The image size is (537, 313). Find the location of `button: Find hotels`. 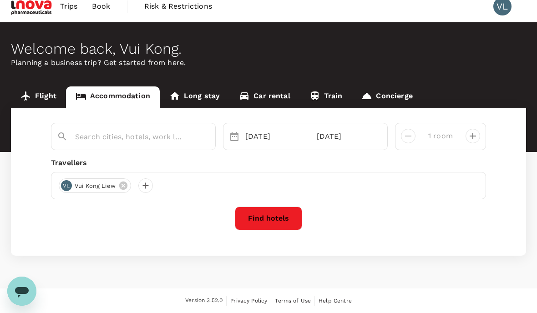

button: Find hotels is located at coordinates (269, 219).